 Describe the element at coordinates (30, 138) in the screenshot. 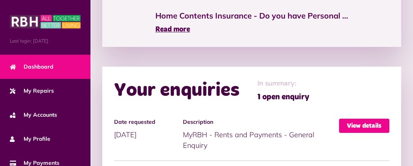

I see `span: My Profile` at that location.